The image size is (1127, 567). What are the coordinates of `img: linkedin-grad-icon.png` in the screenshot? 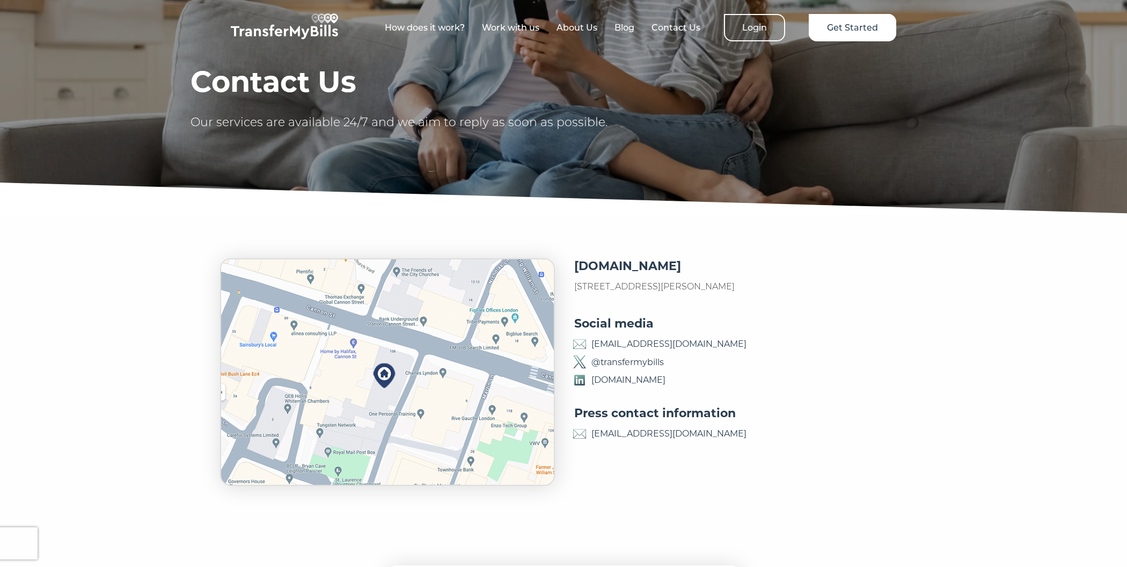 It's located at (579, 380).